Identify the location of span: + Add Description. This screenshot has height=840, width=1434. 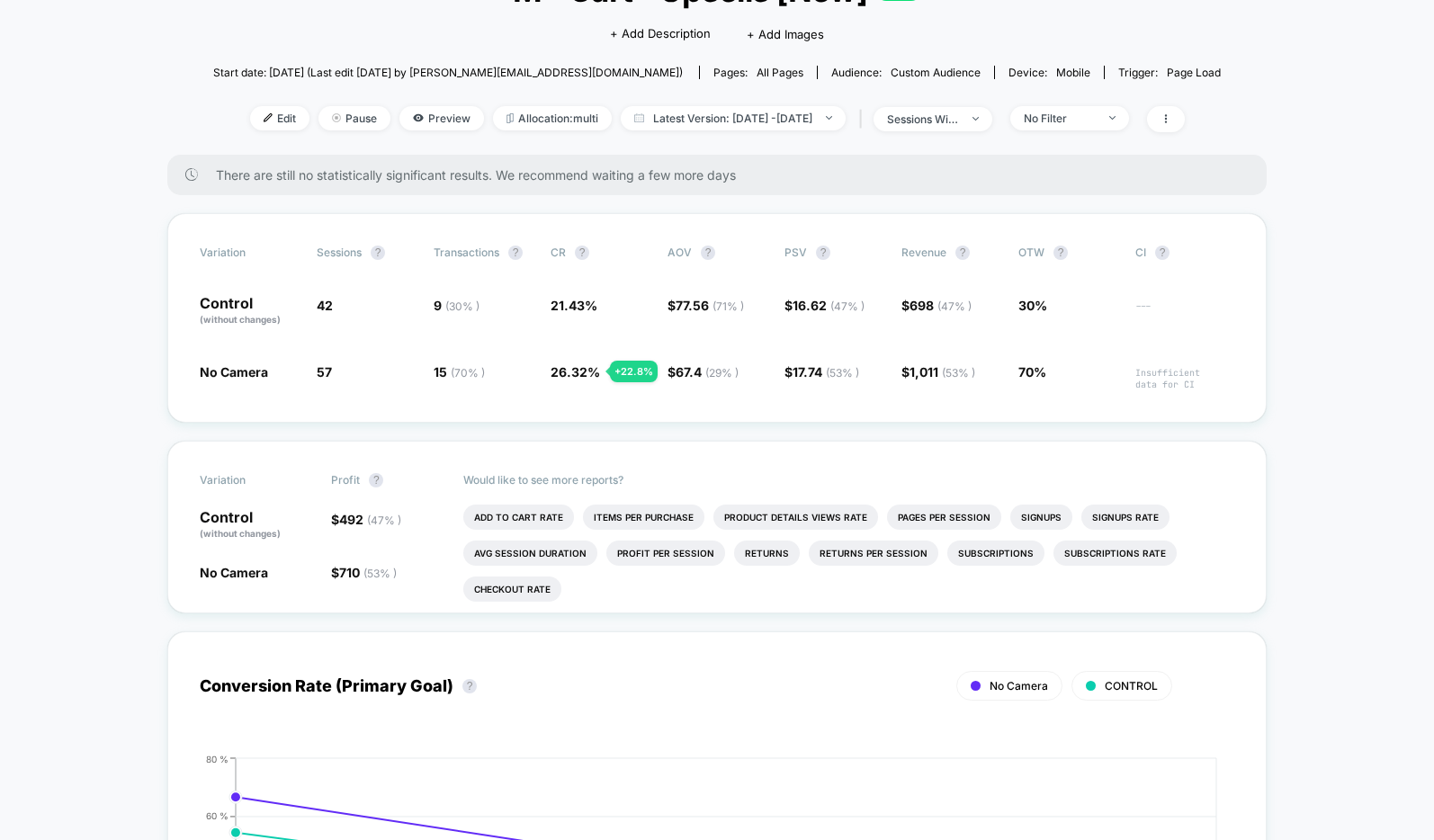
(660, 34).